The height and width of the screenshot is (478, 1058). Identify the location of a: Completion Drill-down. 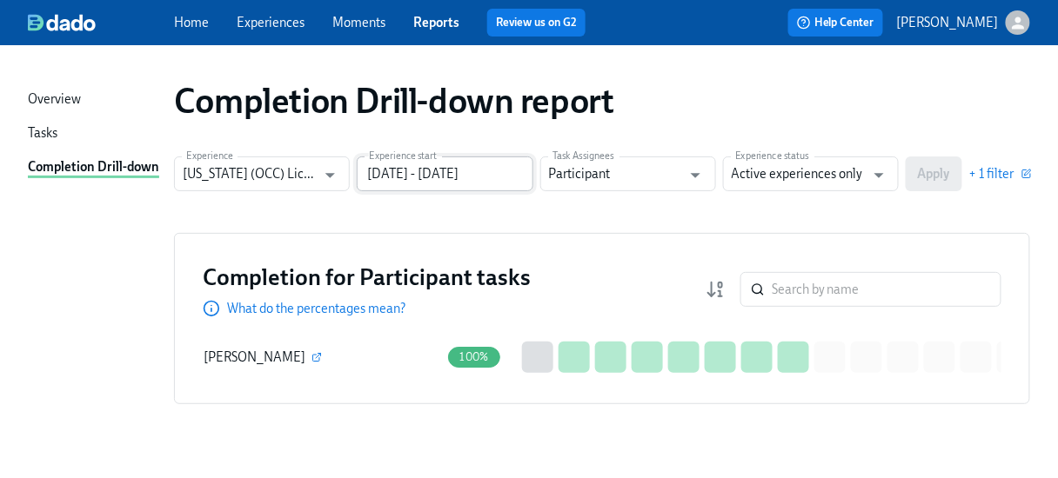
(94, 168).